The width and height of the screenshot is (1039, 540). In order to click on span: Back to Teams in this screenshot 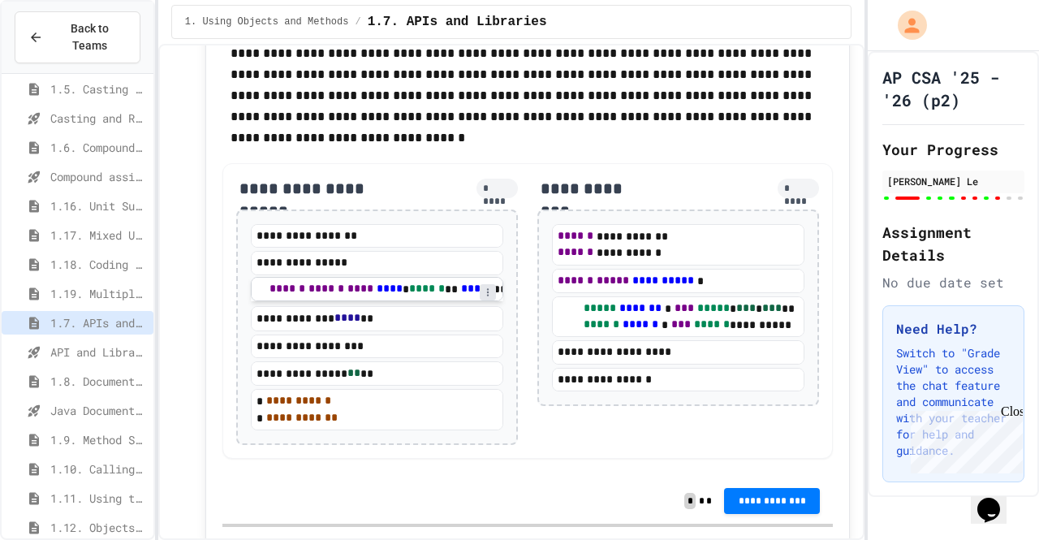, I will do `click(89, 37)`.